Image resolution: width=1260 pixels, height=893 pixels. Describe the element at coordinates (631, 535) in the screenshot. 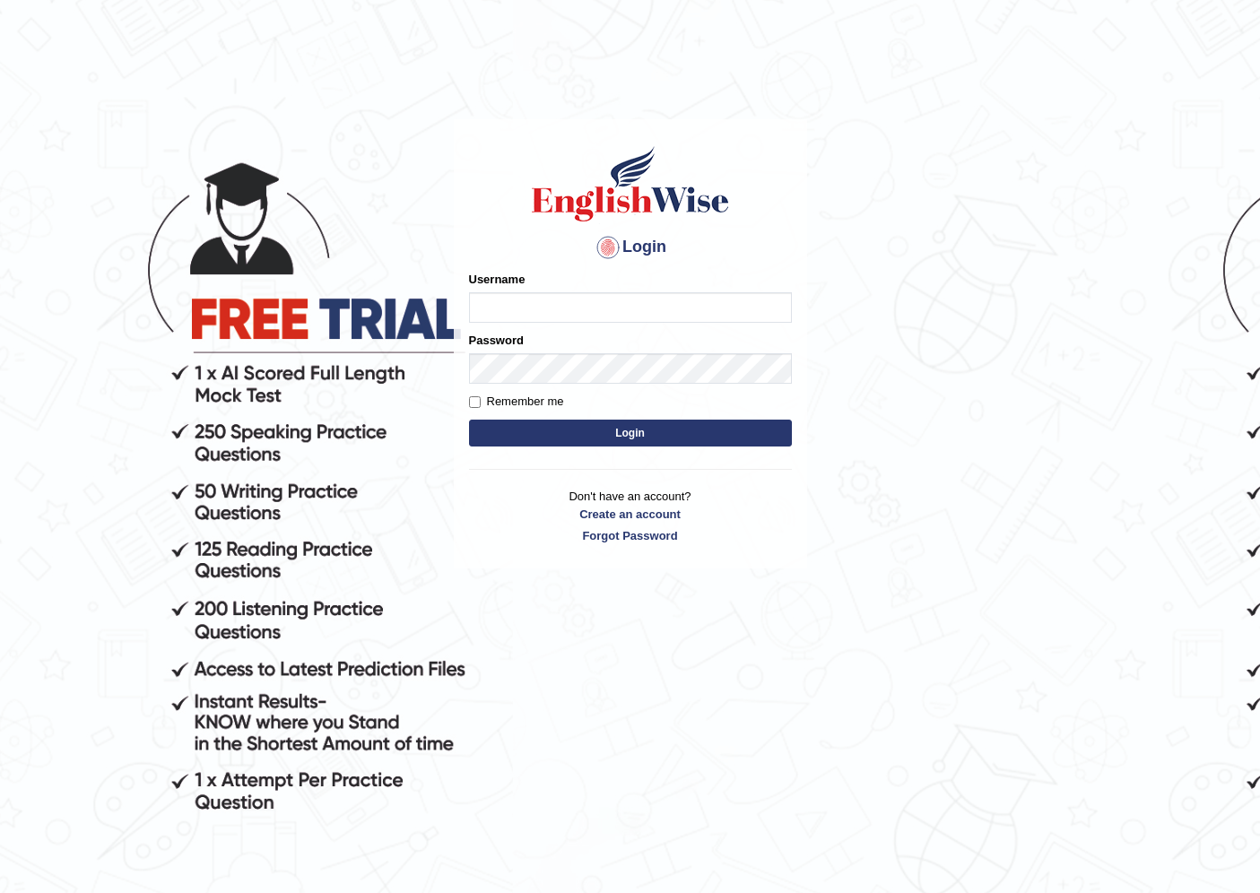

I see `a: Forgot Password` at that location.